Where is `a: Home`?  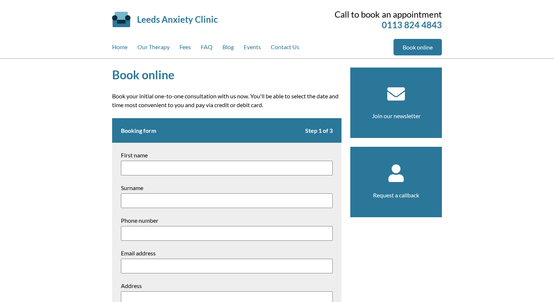
a: Home is located at coordinates (120, 48).